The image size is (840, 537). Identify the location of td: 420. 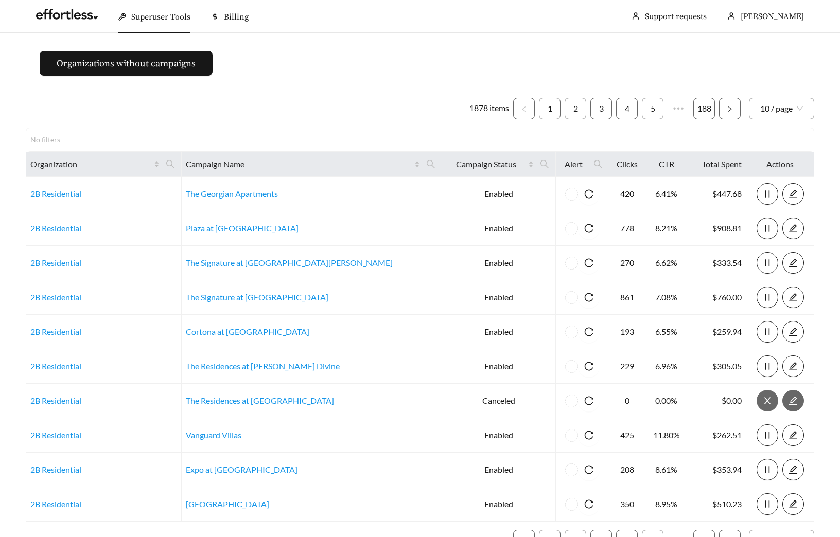
(628, 194).